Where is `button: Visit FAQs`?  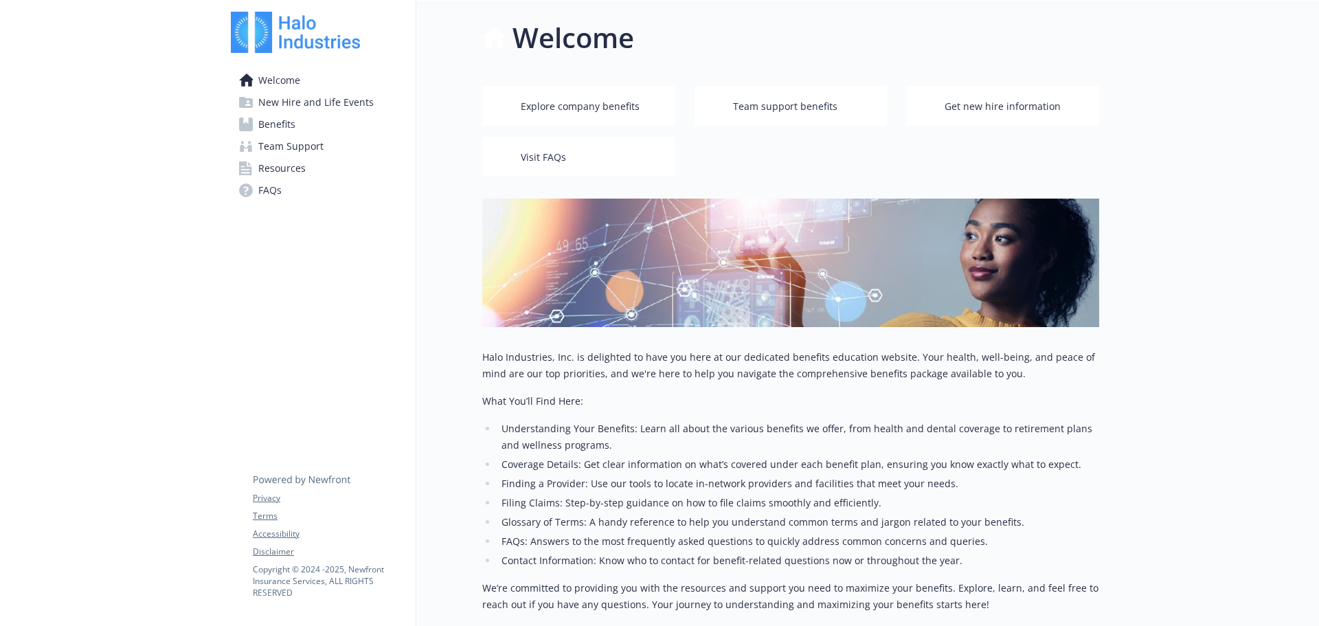 button: Visit FAQs is located at coordinates (578, 157).